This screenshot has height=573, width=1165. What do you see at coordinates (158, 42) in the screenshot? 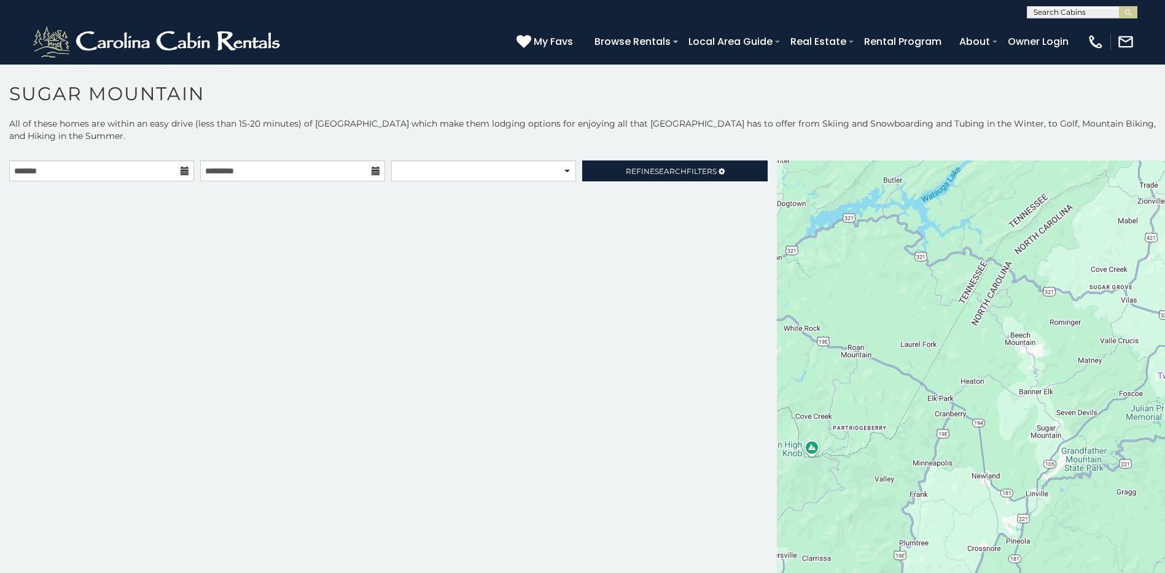
I see `img: White-1-2.png` at bounding box center [158, 42].